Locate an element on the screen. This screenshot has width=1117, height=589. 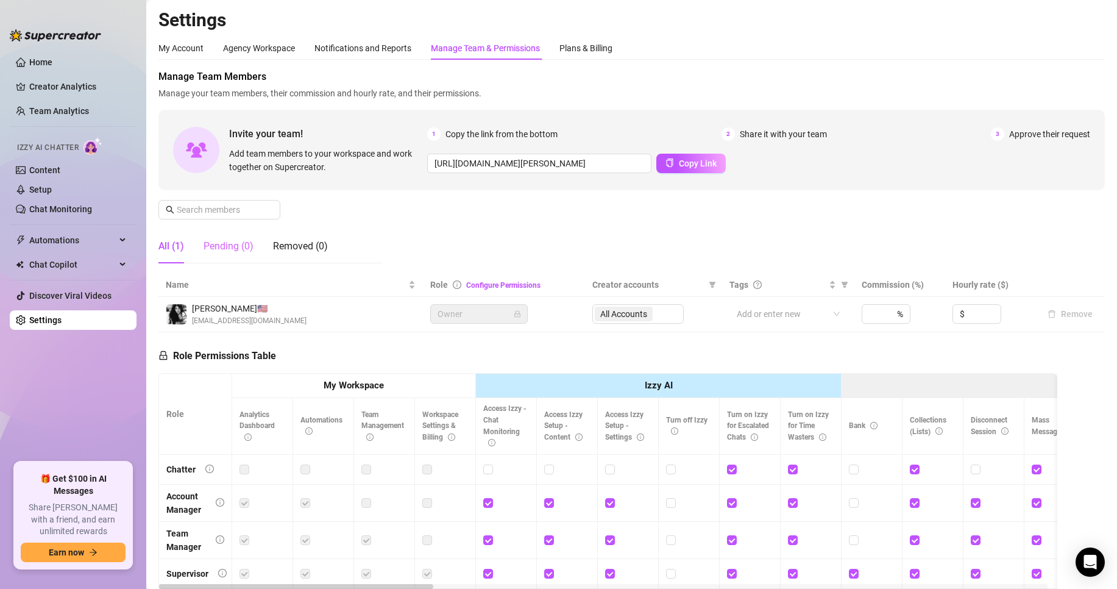
span: Access Izzy Setup - Settings is located at coordinates (625, 426).